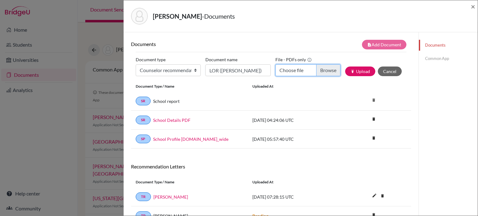 This screenshot has height=216, width=478. What do you see at coordinates (201, 44) in the screenshot?
I see `h6: Documents` at bounding box center [201, 44].